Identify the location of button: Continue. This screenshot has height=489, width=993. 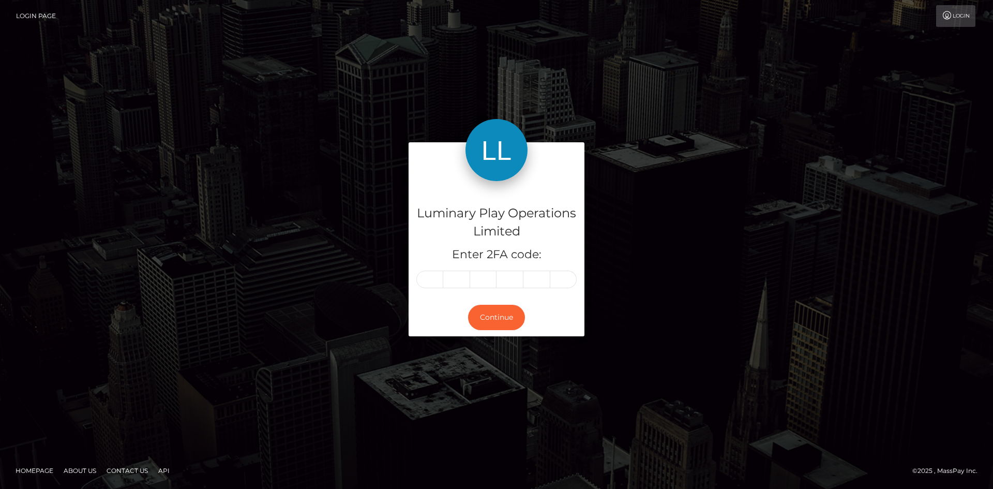
(497, 317).